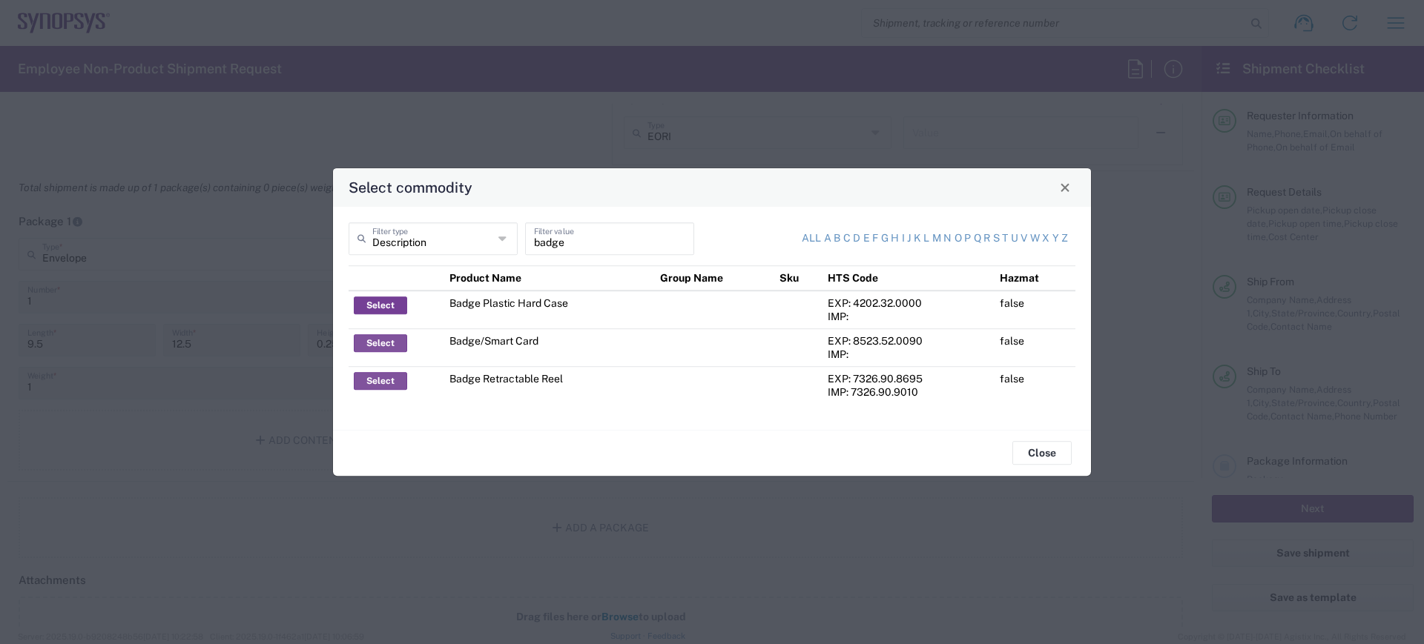  I want to click on th: Sku, so click(798, 278).